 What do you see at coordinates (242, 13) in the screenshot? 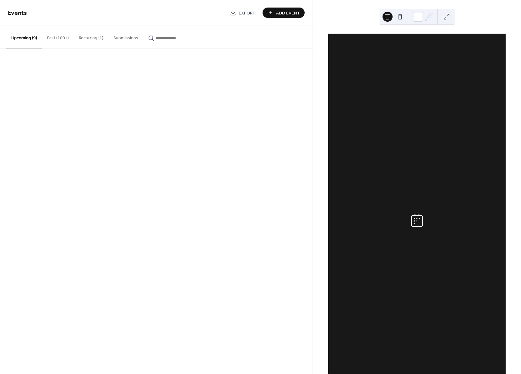
I see `a: Export` at bounding box center [242, 13].